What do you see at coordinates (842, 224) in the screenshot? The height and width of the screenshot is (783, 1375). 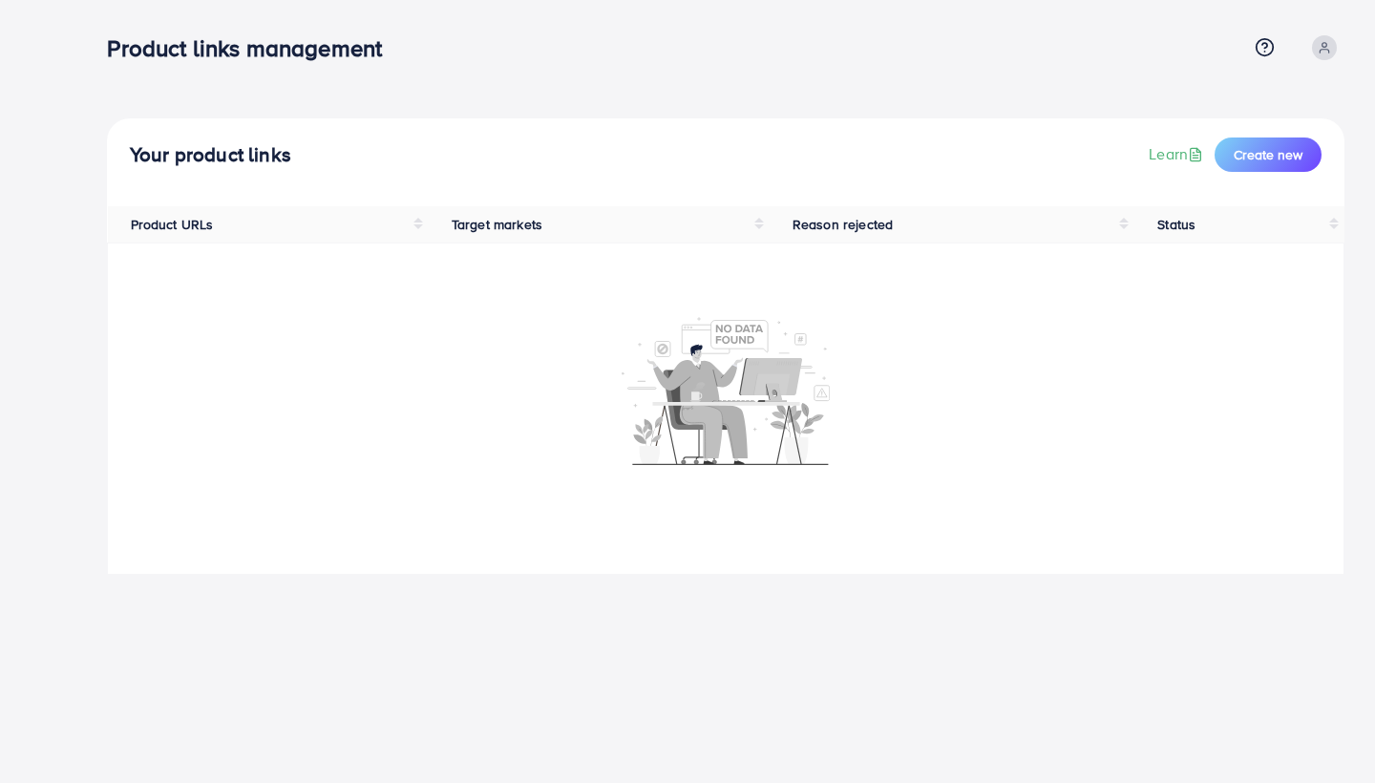 I see `span: Reason rejected` at bounding box center [842, 224].